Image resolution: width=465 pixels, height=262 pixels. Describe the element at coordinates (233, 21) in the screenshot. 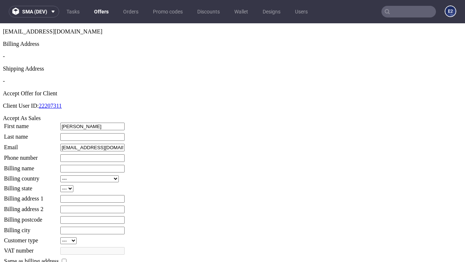

I see `div: Billing Address` at that location.